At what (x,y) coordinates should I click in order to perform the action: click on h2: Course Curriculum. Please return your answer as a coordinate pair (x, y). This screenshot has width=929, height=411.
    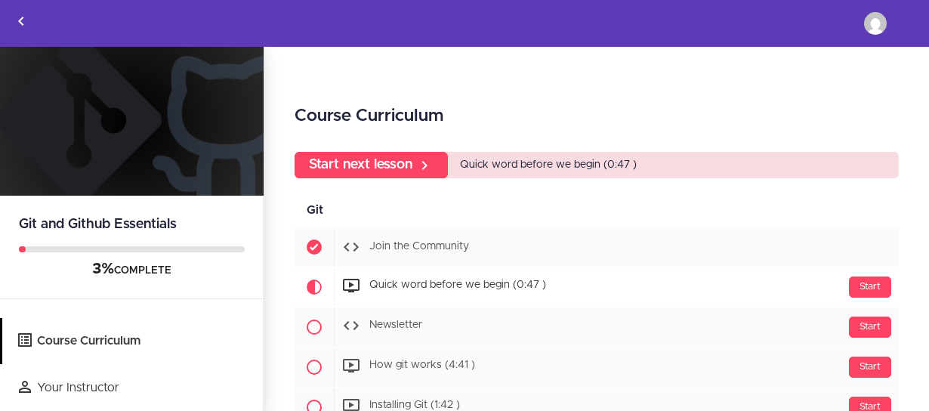
    Looking at the image, I should click on (597, 116).